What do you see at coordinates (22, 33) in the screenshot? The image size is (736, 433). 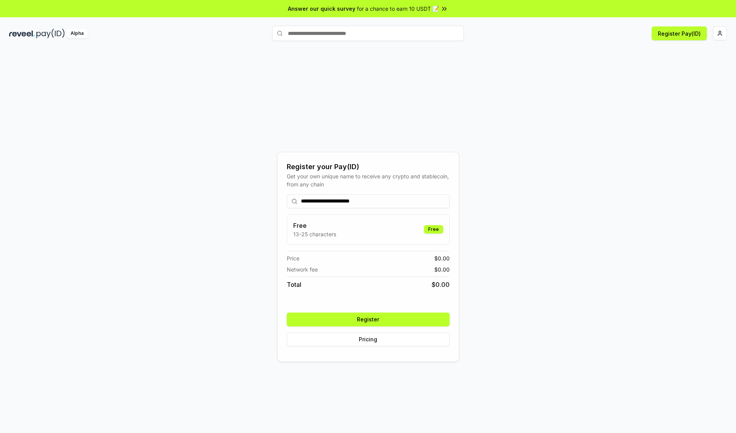 I see `img: reveel_dark` at bounding box center [22, 33].